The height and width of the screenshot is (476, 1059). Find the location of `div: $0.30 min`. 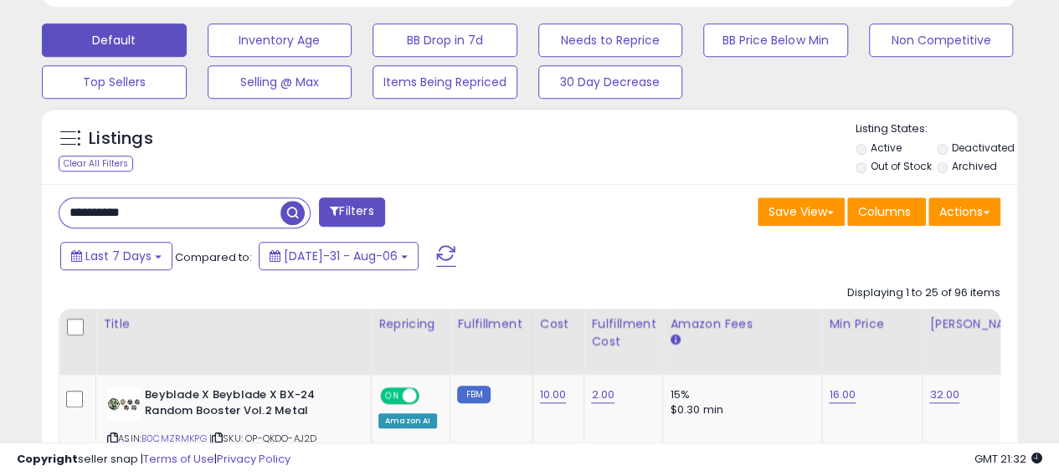

div: $0.30 min is located at coordinates (739, 410).